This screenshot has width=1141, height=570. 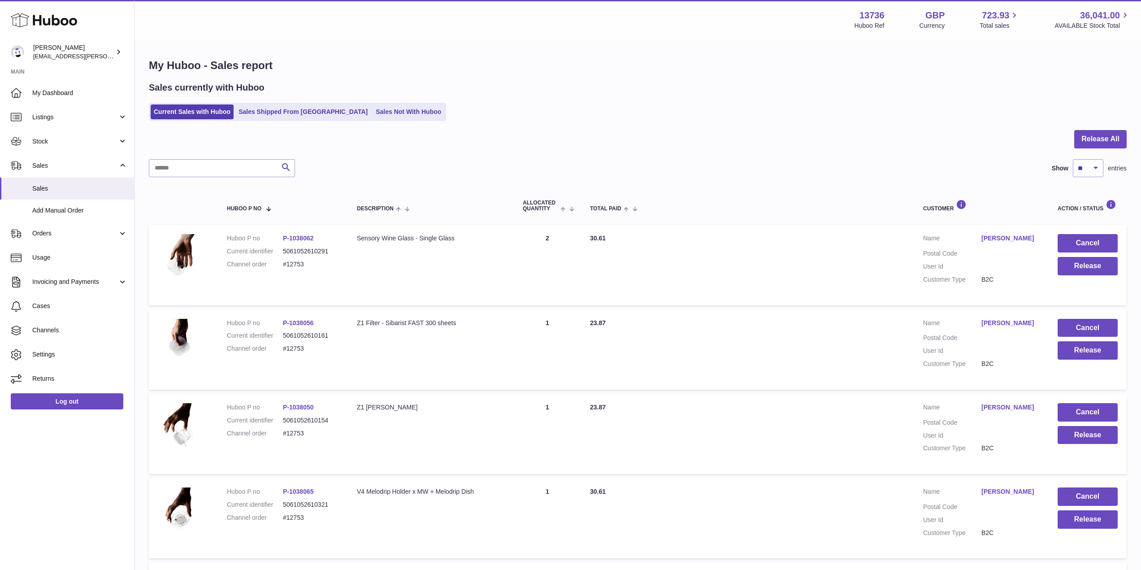 I want to click on span: ALLOCATED Quantity, so click(x=540, y=206).